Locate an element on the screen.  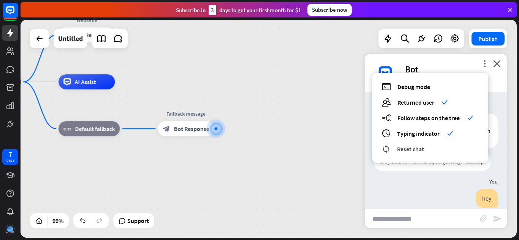
button: Publish is located at coordinates (488, 39).